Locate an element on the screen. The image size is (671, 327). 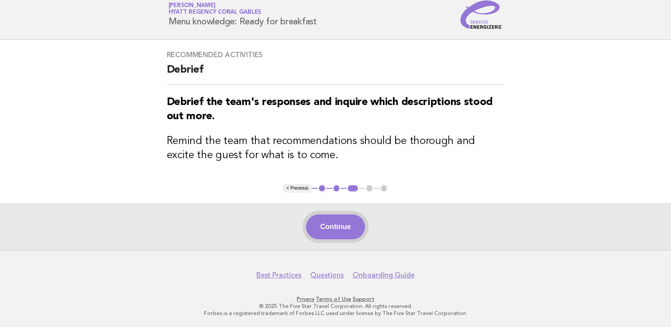
p: Forbes is a registered trademark of Forbes LLC used under license by The Five Star Travel Corpora... is located at coordinates (336, 314).